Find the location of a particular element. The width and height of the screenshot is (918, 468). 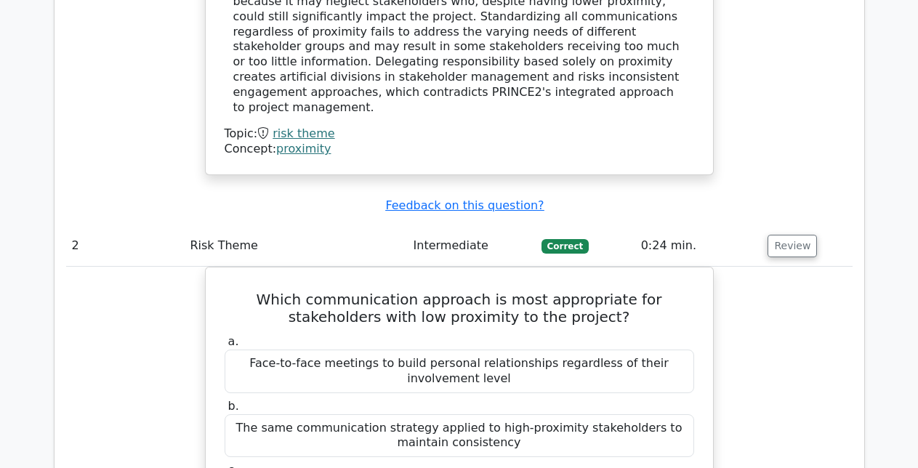

div: Face-to-face meetings to build personal relationships regardless of their involvement level is located at coordinates (459, 371).